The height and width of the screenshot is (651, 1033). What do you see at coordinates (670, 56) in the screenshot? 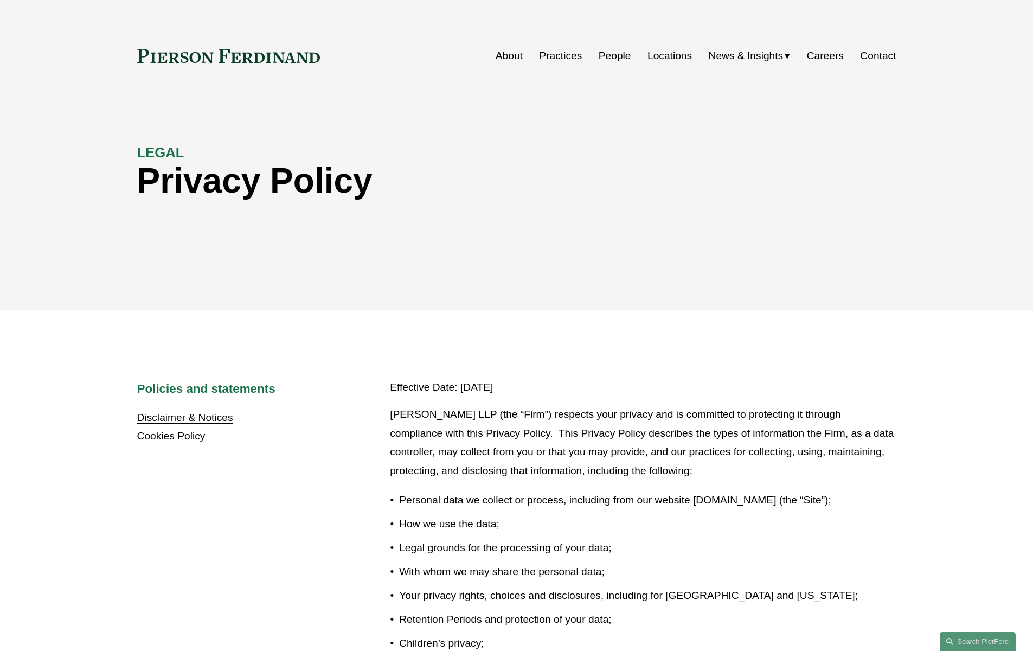
I see `a: Locations` at bounding box center [670, 56].